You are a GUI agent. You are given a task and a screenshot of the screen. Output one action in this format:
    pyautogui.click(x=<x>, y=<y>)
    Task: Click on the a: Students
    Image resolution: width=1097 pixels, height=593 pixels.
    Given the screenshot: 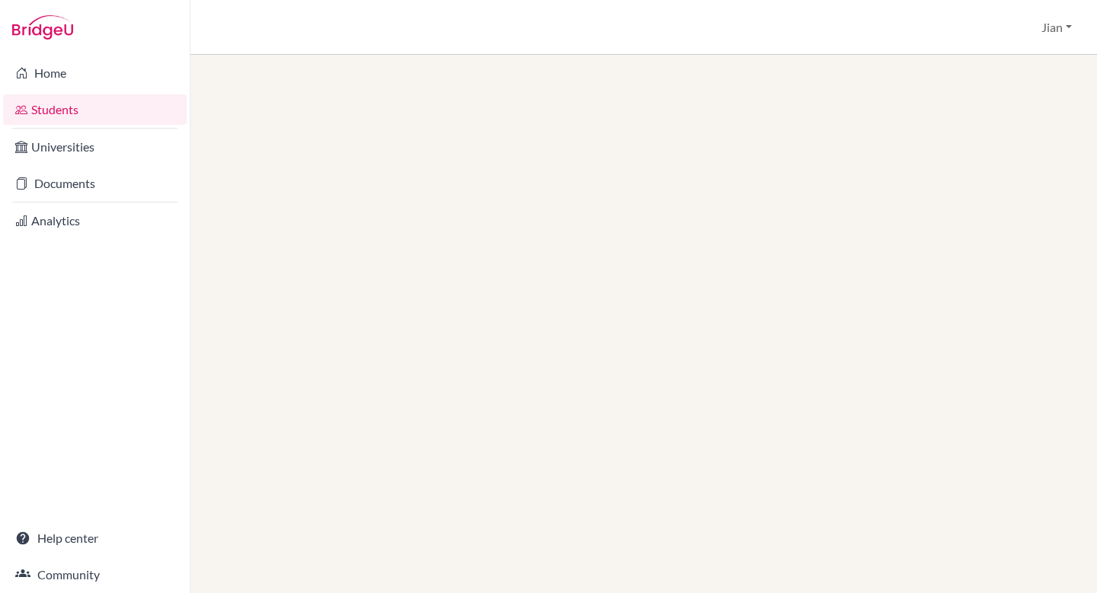 What is the action you would take?
    pyautogui.click(x=94, y=110)
    